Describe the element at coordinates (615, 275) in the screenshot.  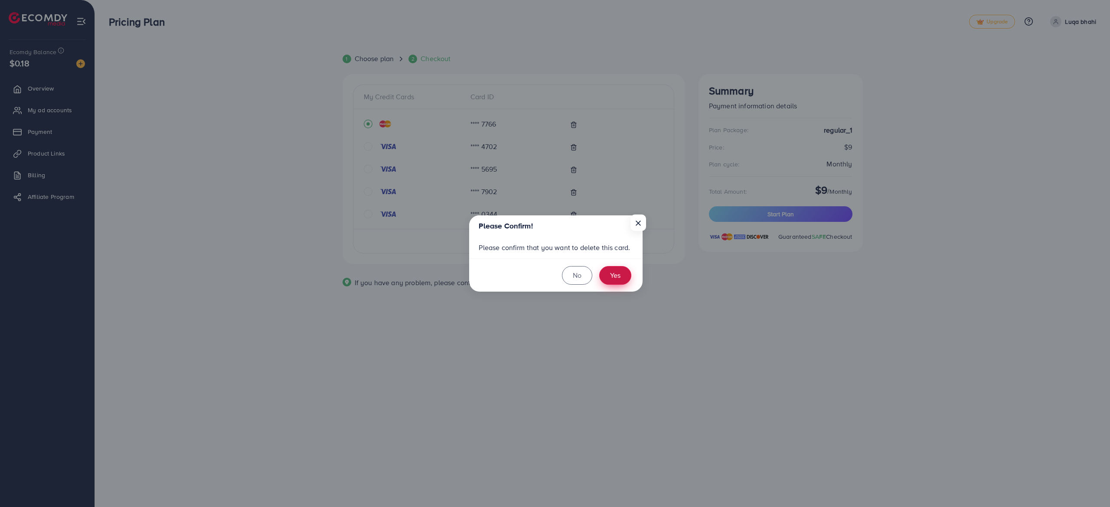
I see `button: Yes` at that location.